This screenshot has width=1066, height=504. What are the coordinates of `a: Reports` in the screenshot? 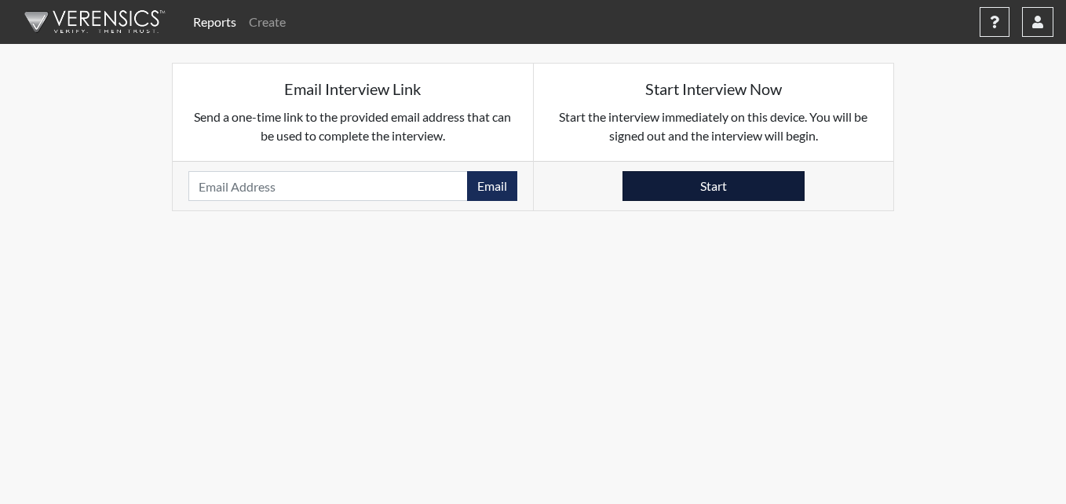 It's located at (214, 22).